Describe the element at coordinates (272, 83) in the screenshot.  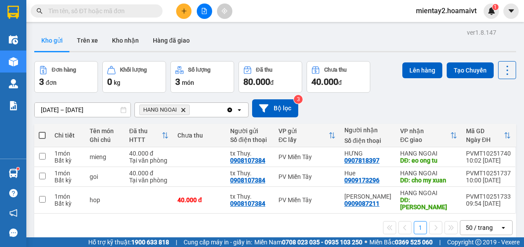
I see `span: đ` at that location.